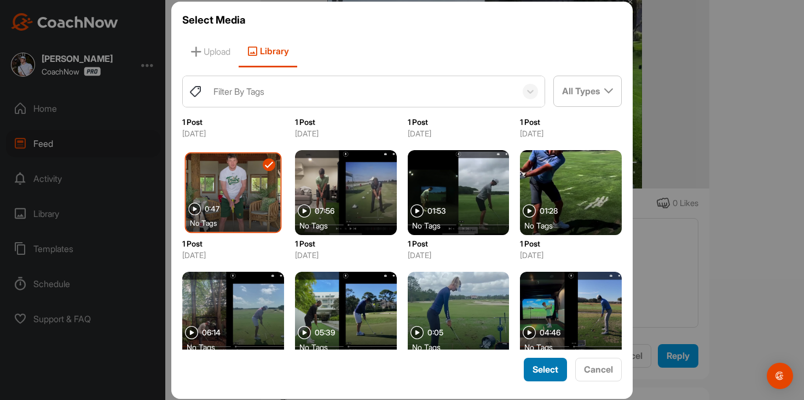  What do you see at coordinates (402, 20) in the screenshot?
I see `h3: Select Media` at bounding box center [402, 20].